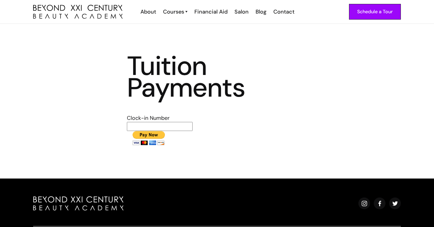  I want to click on a: home, so click(78, 12).